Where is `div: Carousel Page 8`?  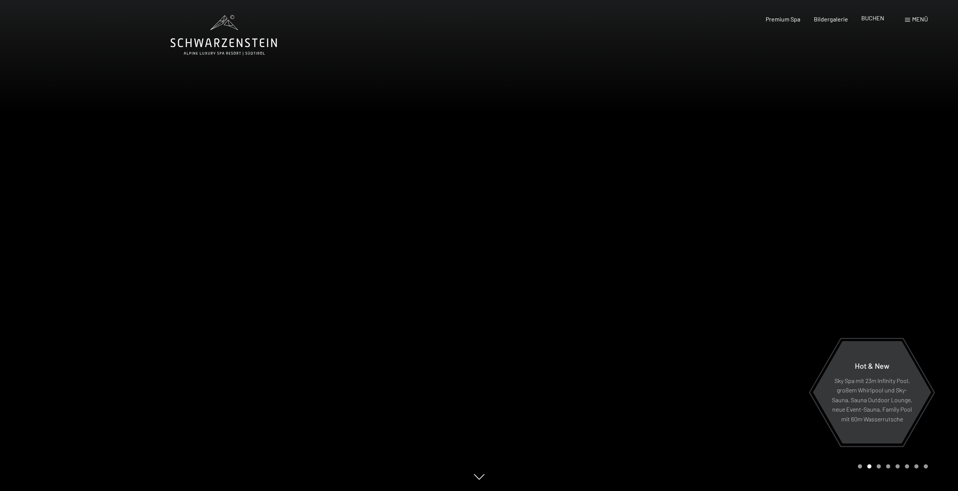
div: Carousel Page 8 is located at coordinates (925, 466).